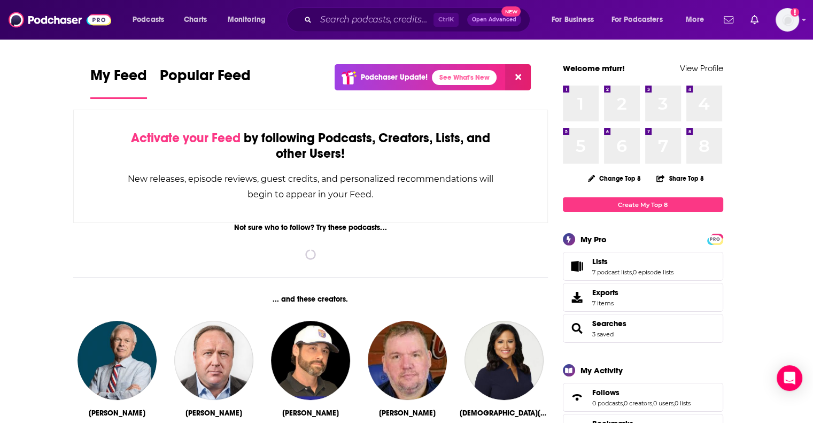 The width and height of the screenshot is (813, 423). What do you see at coordinates (310, 412) in the screenshot?
I see `div: John Hardin` at bounding box center [310, 412].